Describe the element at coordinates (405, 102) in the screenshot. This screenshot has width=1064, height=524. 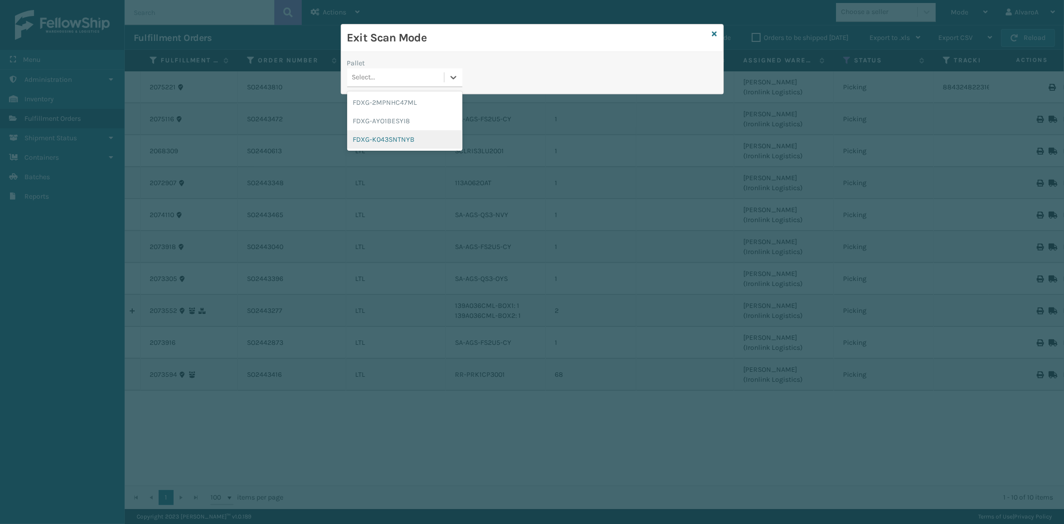
I see `div: FDXG-2MPNHC47ML` at that location.